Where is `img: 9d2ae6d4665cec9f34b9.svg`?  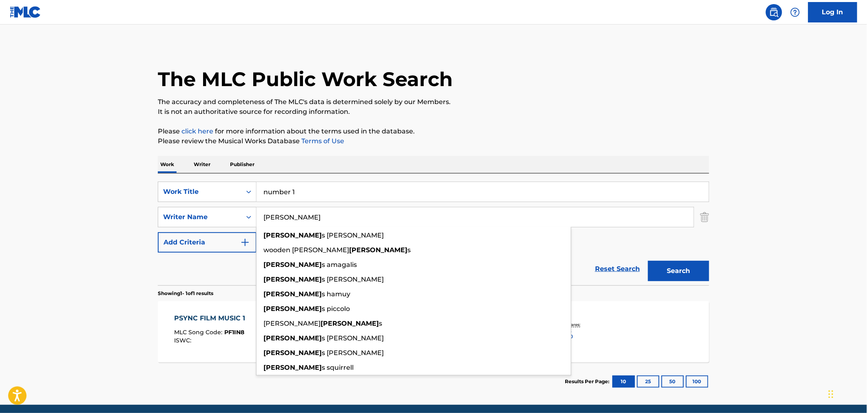 img: 9d2ae6d4665cec9f34b9.svg is located at coordinates (245, 242).